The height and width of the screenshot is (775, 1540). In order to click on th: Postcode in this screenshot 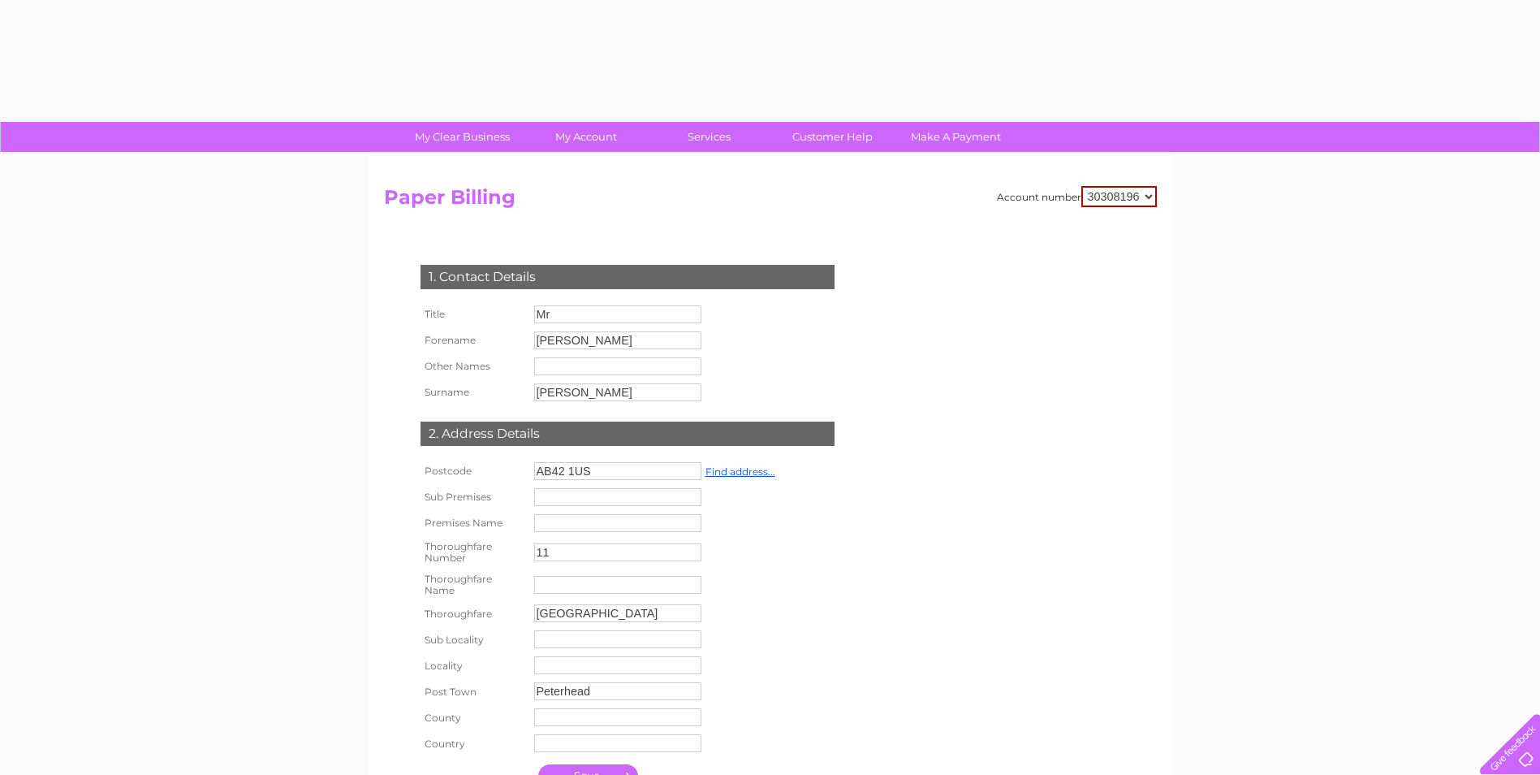, I will do `click(473, 471)`.